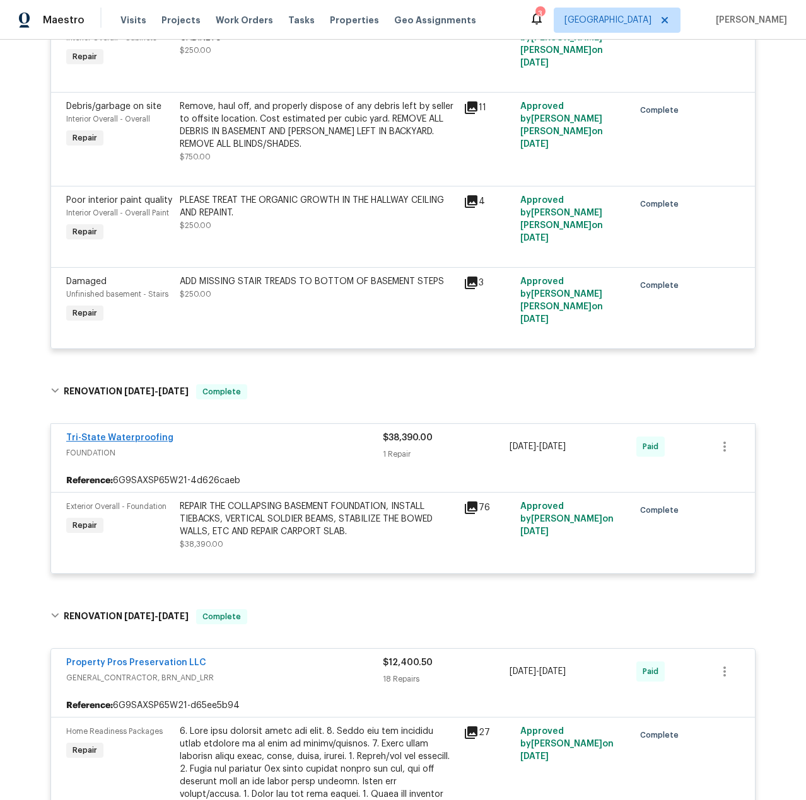 The width and height of the screenshot is (806, 800). Describe the element at coordinates (113, 107) in the screenshot. I see `span: Debris/garbage on site` at that location.